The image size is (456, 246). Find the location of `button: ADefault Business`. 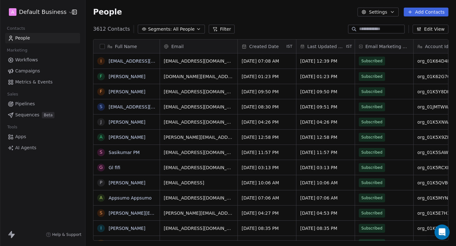

button: ADefault Business is located at coordinates (37, 12).